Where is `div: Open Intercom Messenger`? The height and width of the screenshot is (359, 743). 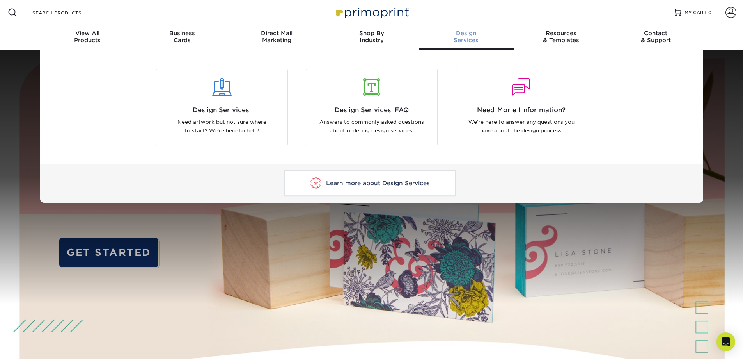
div: Open Intercom Messenger is located at coordinates (726, 341).